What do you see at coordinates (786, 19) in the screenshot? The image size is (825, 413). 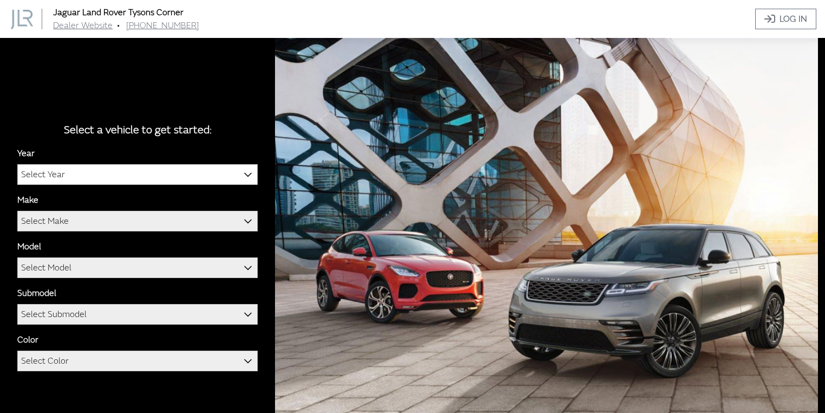 I see `a: Log In` at bounding box center [786, 19].